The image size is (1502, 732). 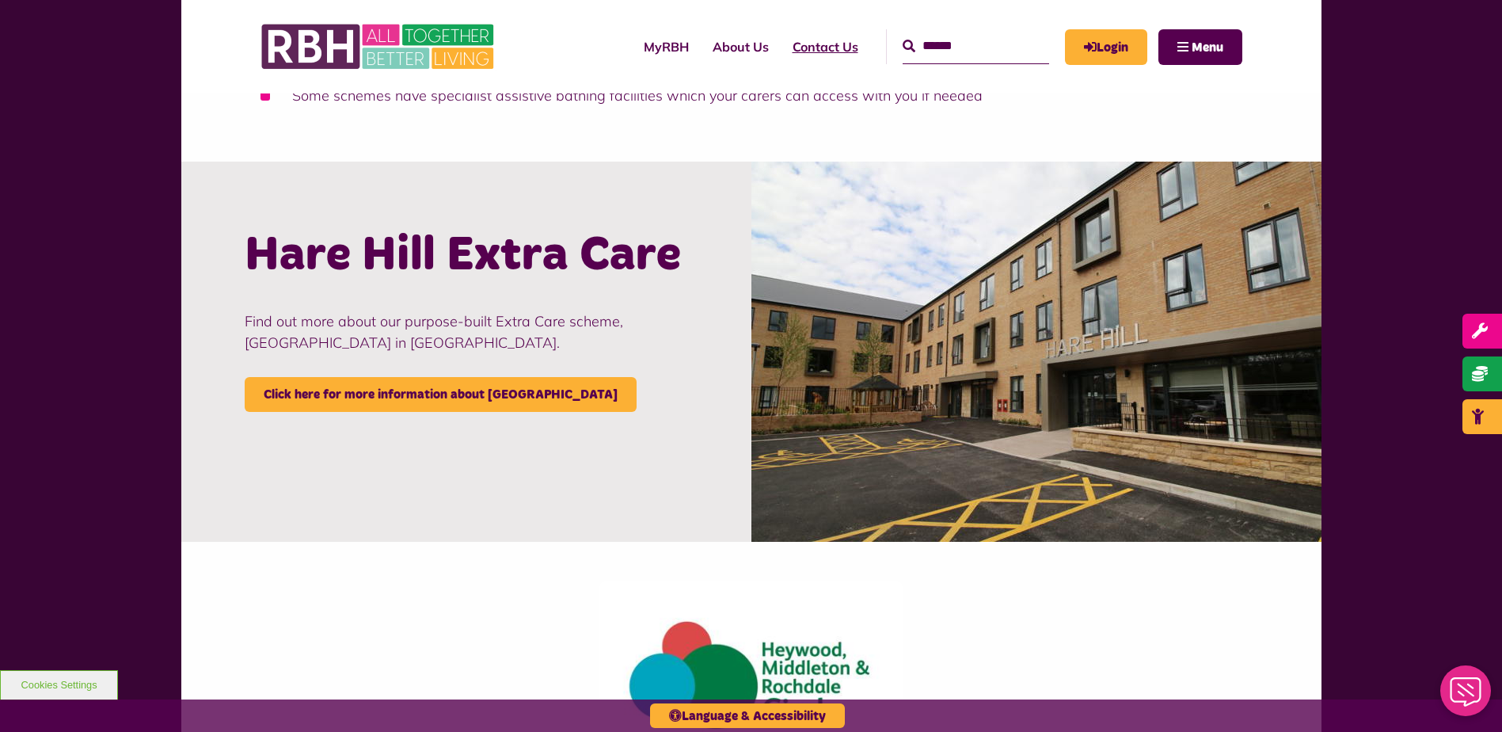 What do you see at coordinates (741, 47) in the screenshot?
I see `a: About Us` at bounding box center [741, 47].